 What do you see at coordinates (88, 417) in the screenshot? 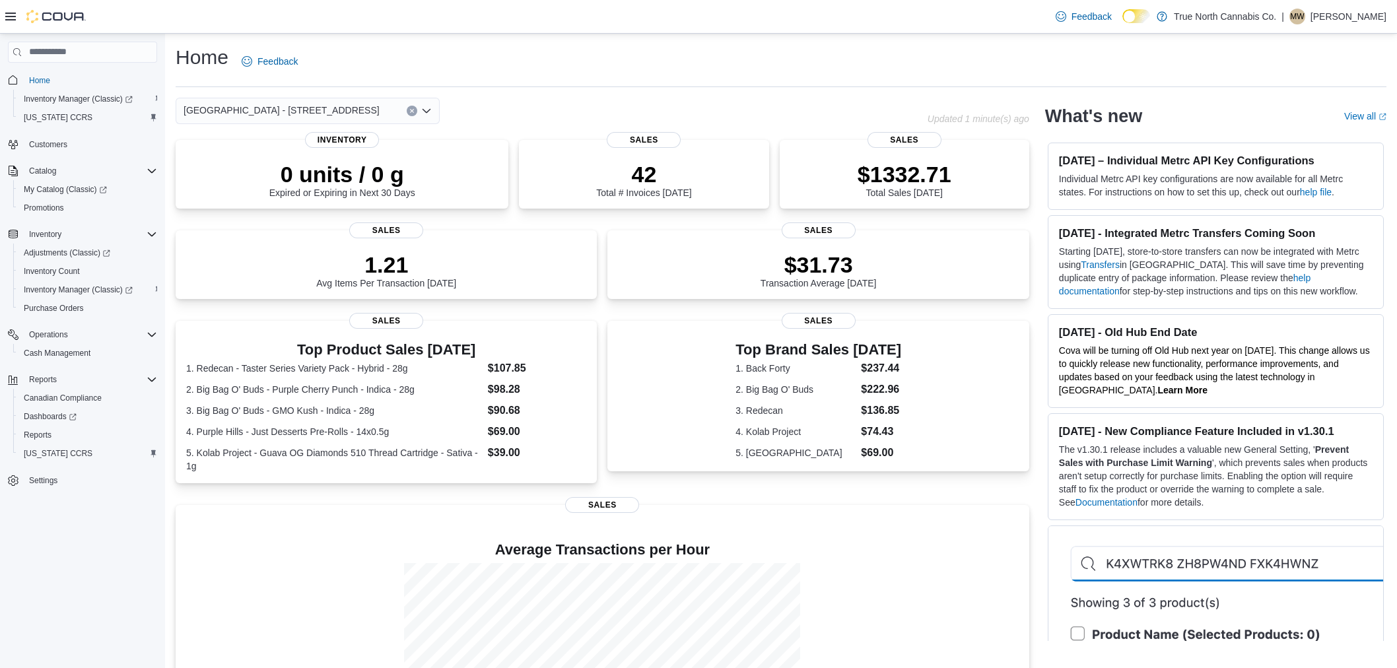
I see `a: Dashboards` at bounding box center [88, 417].